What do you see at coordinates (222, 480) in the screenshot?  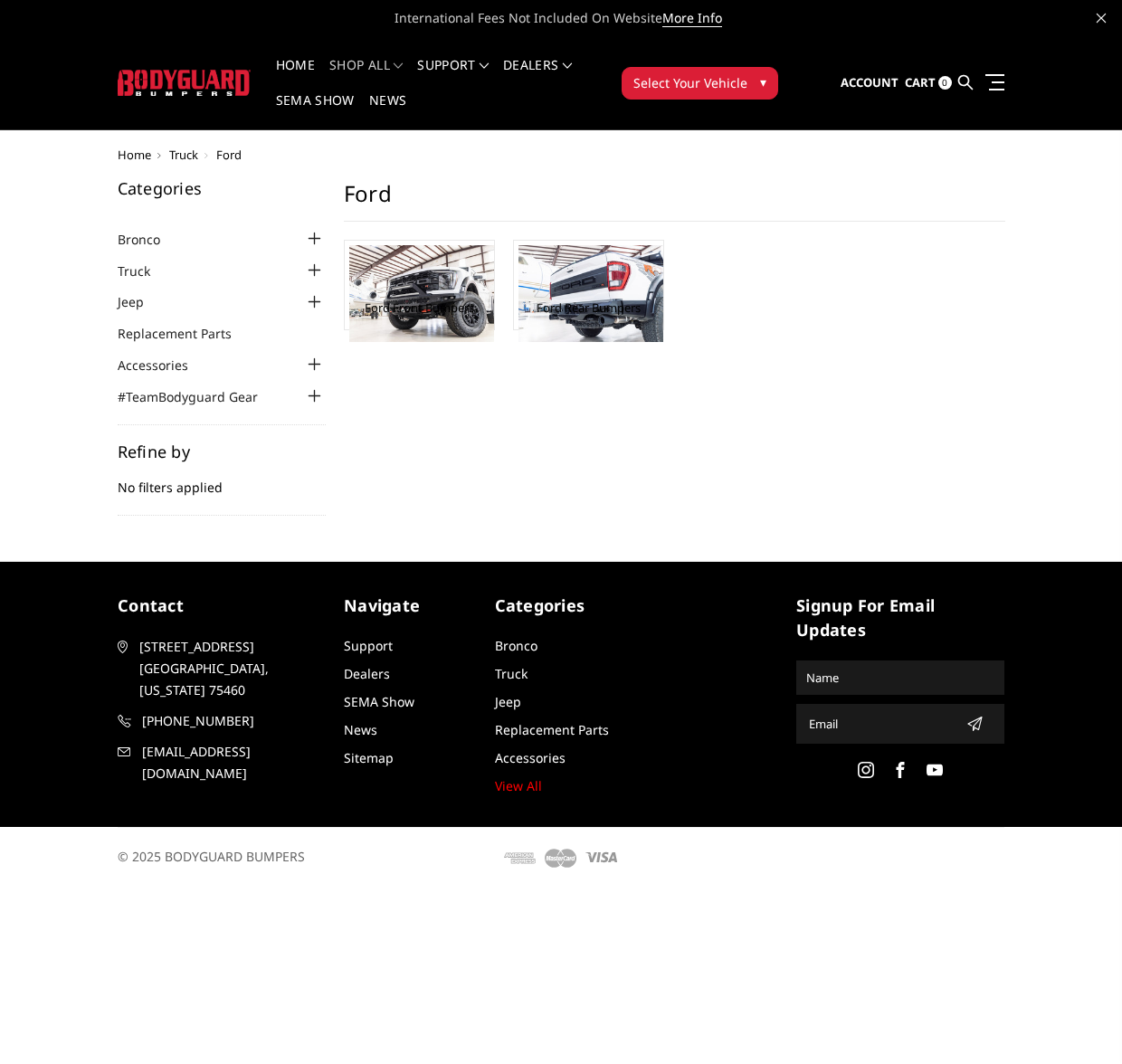 I see `div: No filters applied` at bounding box center [222, 480].